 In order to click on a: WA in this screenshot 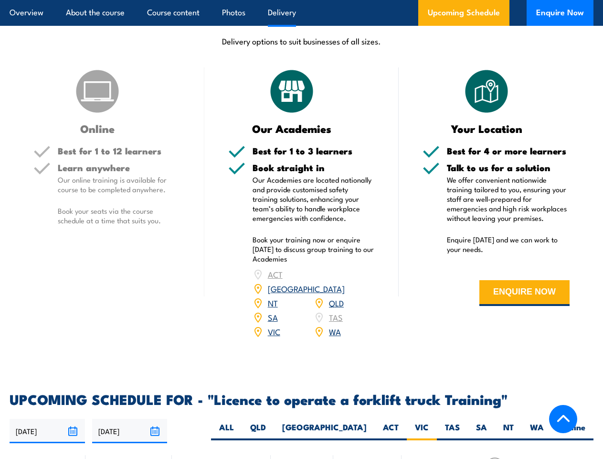, I will do `click(335, 331)`.